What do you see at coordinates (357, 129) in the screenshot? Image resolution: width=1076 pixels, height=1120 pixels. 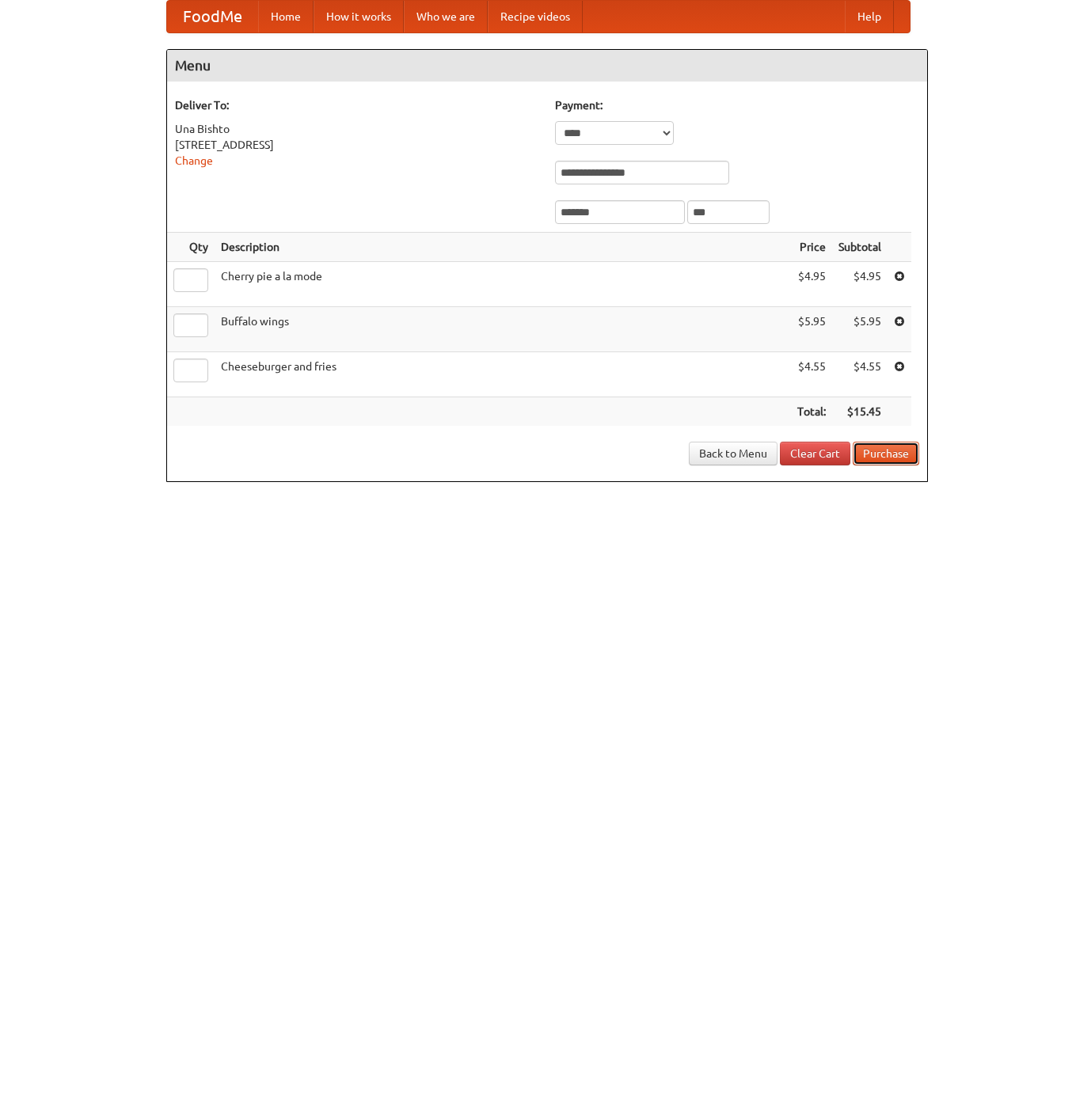 I see `div: Una Bishto` at bounding box center [357, 129].